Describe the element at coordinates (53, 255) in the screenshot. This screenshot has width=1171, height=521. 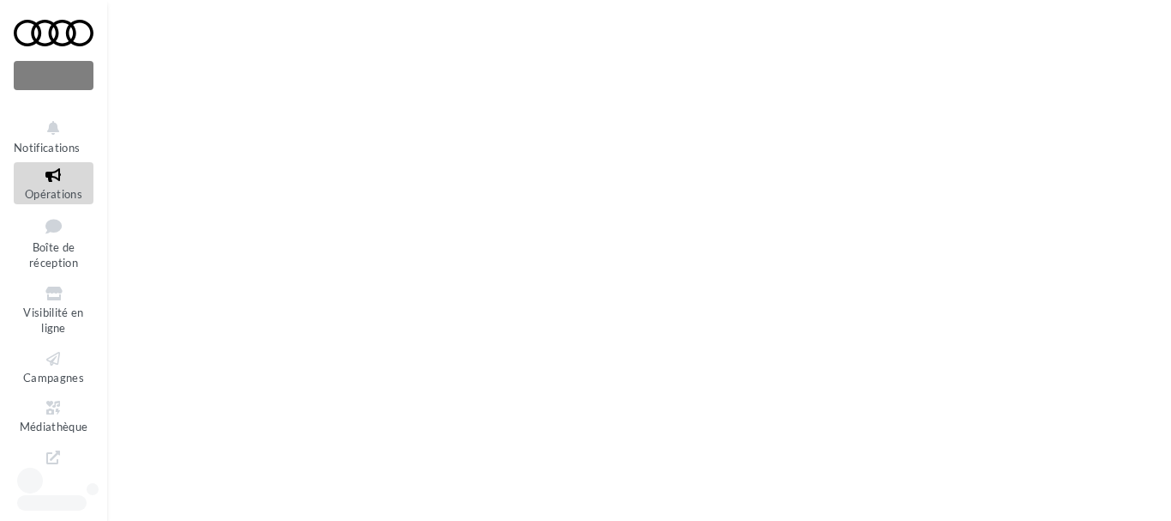
I see `span: Boîte de réception` at that location.